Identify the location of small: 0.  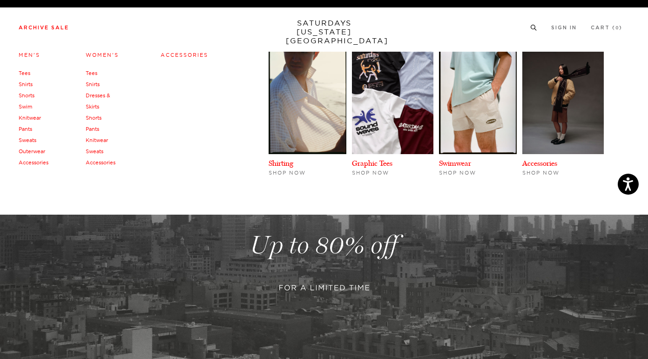
(618, 28).